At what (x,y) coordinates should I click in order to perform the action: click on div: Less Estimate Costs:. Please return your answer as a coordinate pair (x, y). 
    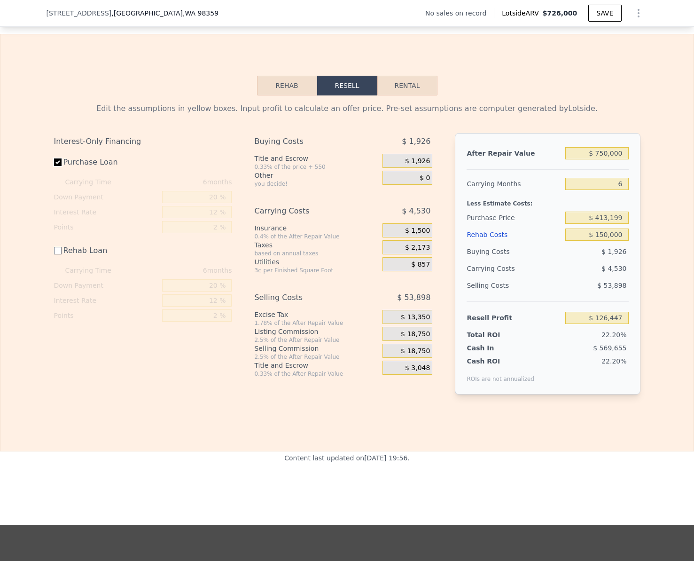
    Looking at the image, I should click on (548, 201).